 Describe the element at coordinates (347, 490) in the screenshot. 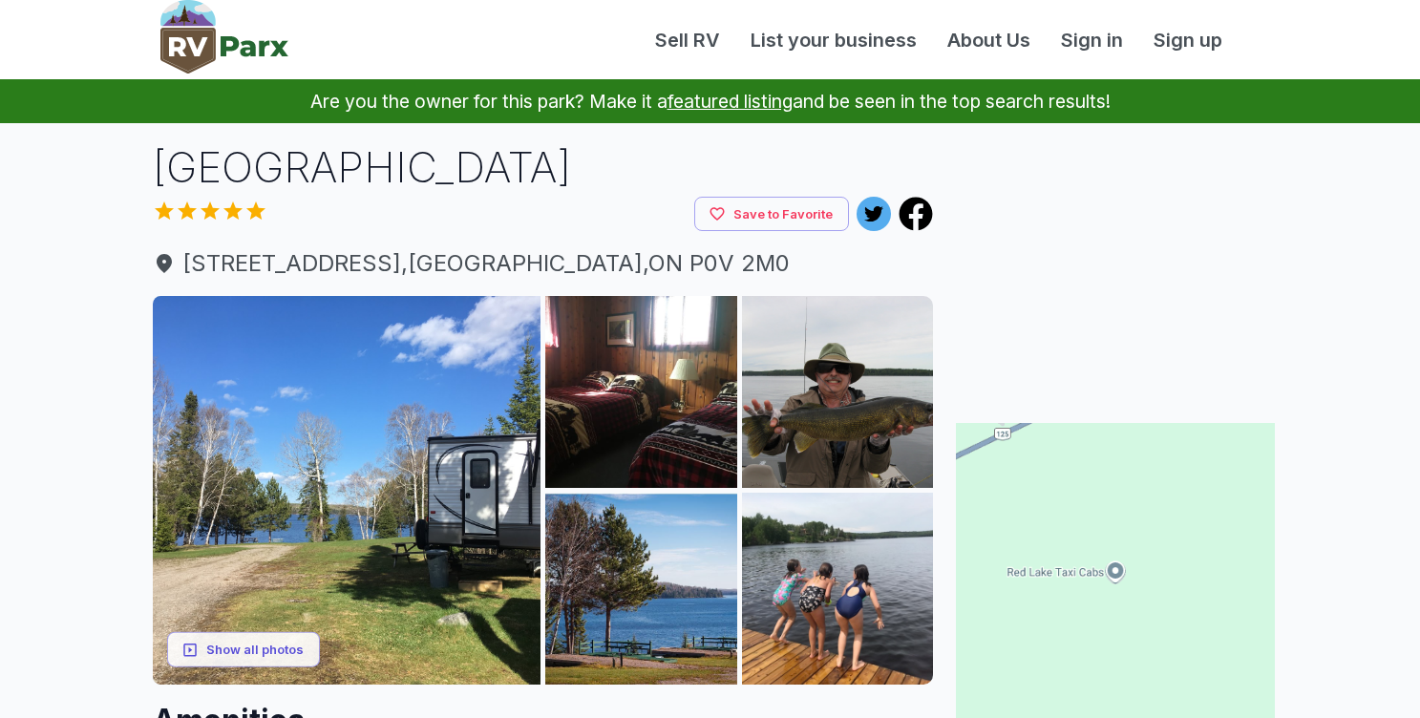

I see `img: AAcXr8qwrXcb5npvntx2mmv41BBMpl39DdH5Jyqyrb2-VTb0bgo903R4ySzy00Yv_JJcFC6xfmLcwirw970PT8zNvtjHLpg9t...` at that location.